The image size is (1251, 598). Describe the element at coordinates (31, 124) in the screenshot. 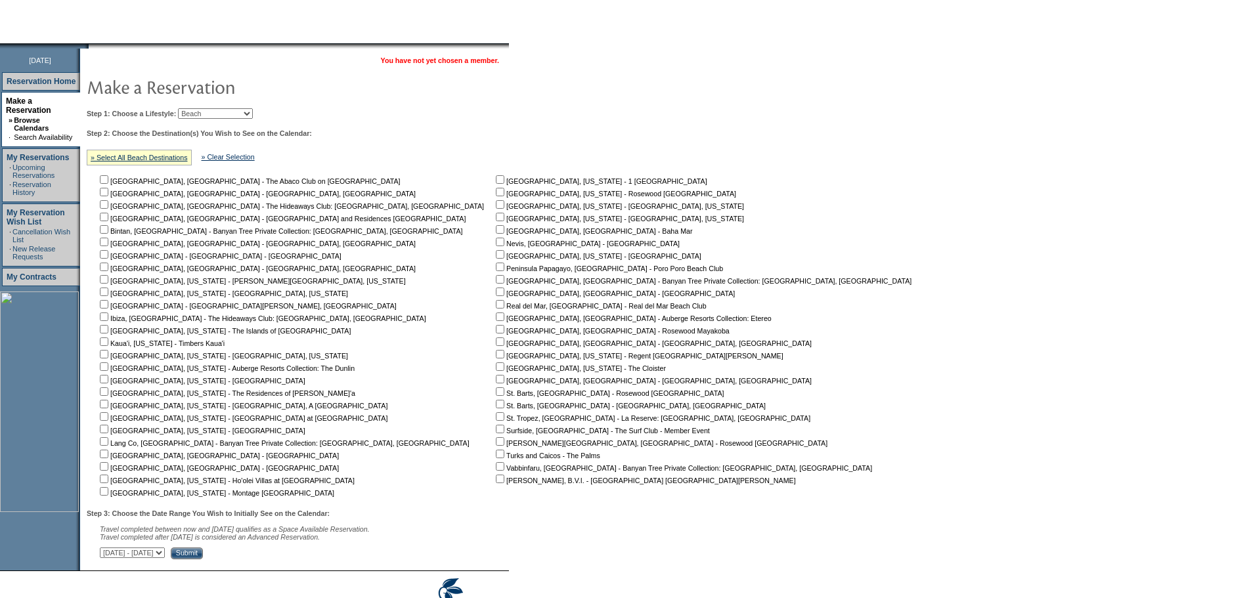

I see `a: Browse Calendars` at that location.